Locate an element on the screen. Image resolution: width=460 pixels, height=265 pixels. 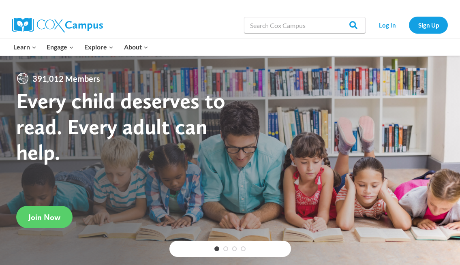
a: 2 is located at coordinates (226, 249).